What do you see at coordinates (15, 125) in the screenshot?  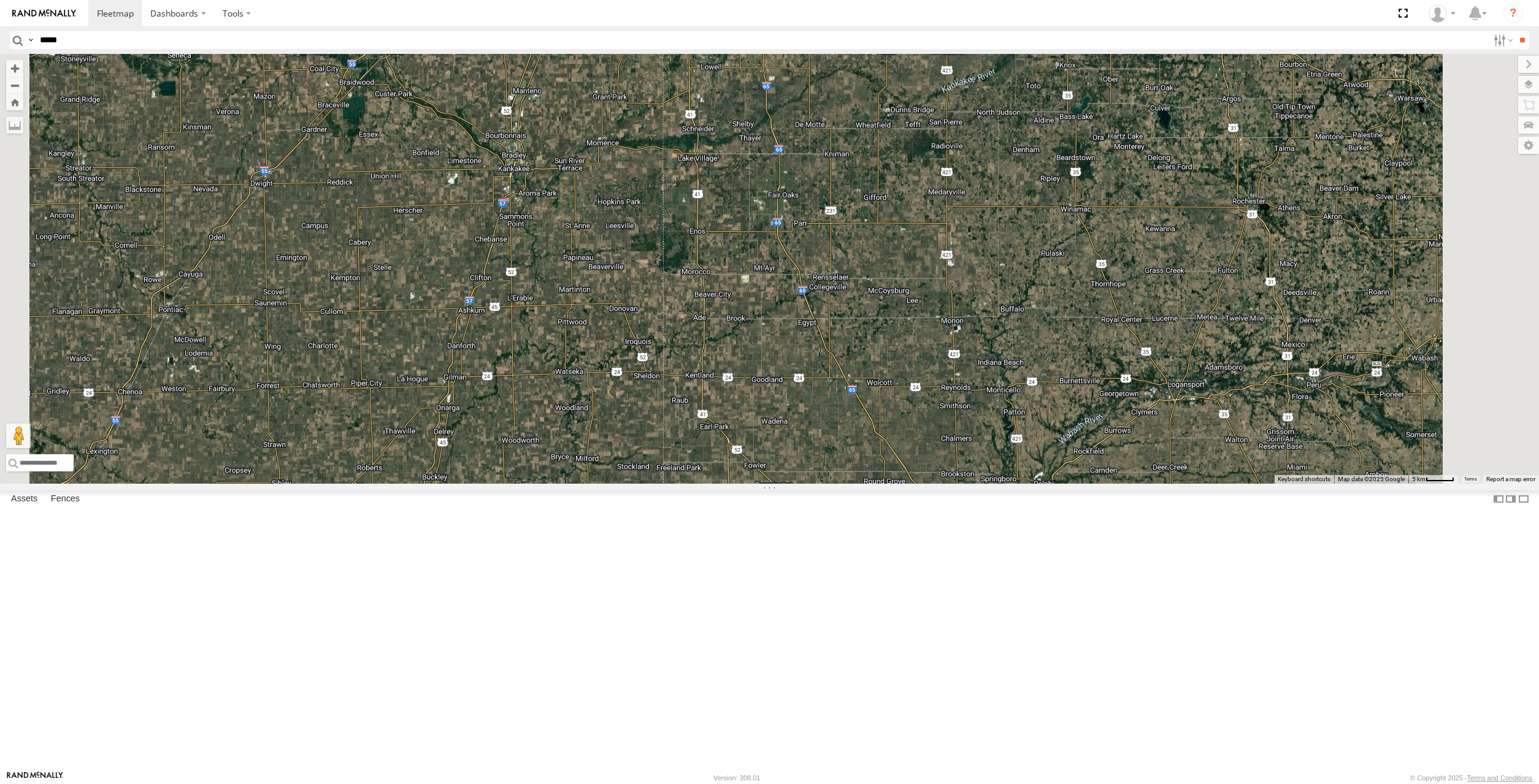 I see `label: Measure` at bounding box center [15, 125].